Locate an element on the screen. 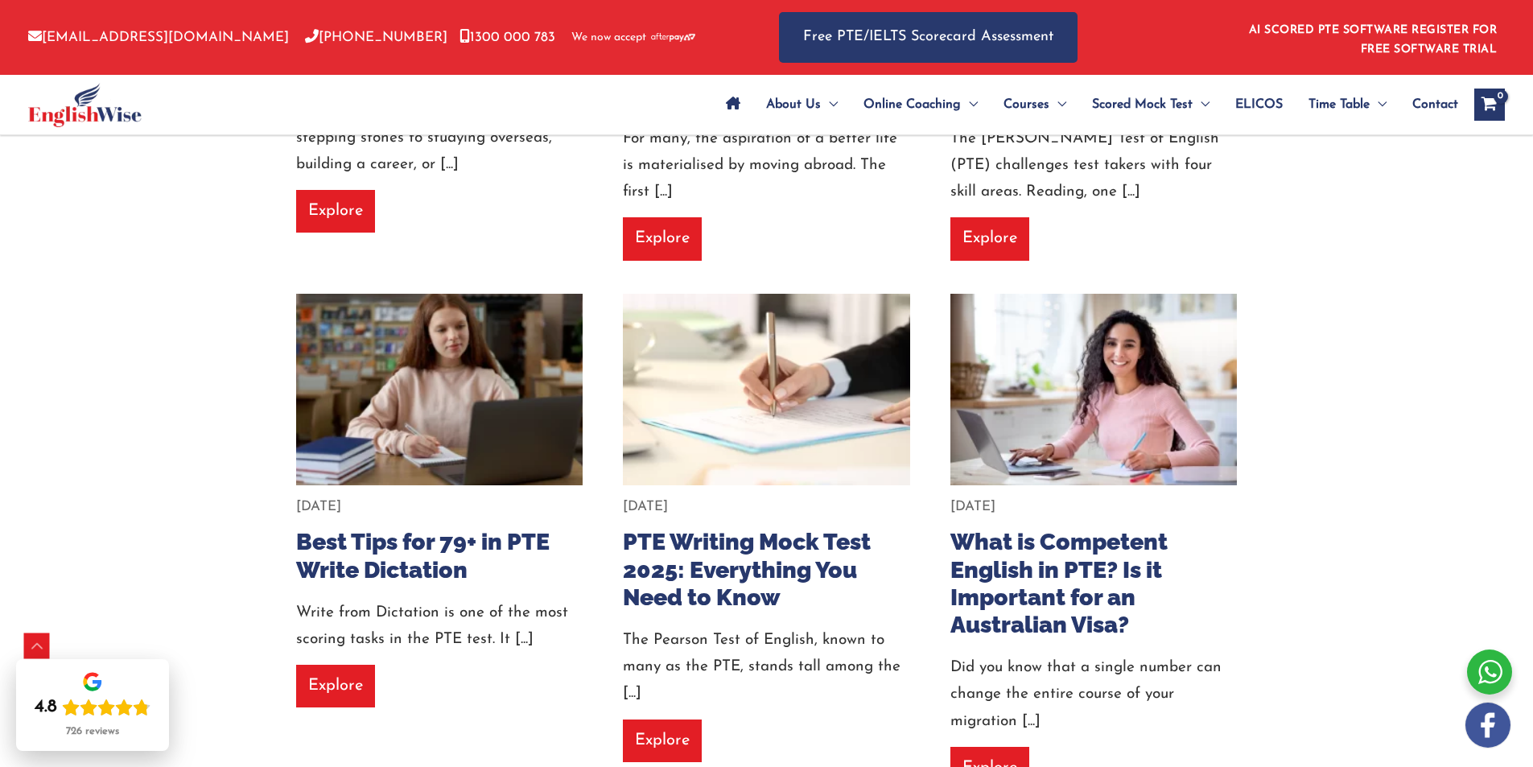  a: PTE Writing Mock Test 2025: Everything You Need to Know is located at coordinates (747, 569).